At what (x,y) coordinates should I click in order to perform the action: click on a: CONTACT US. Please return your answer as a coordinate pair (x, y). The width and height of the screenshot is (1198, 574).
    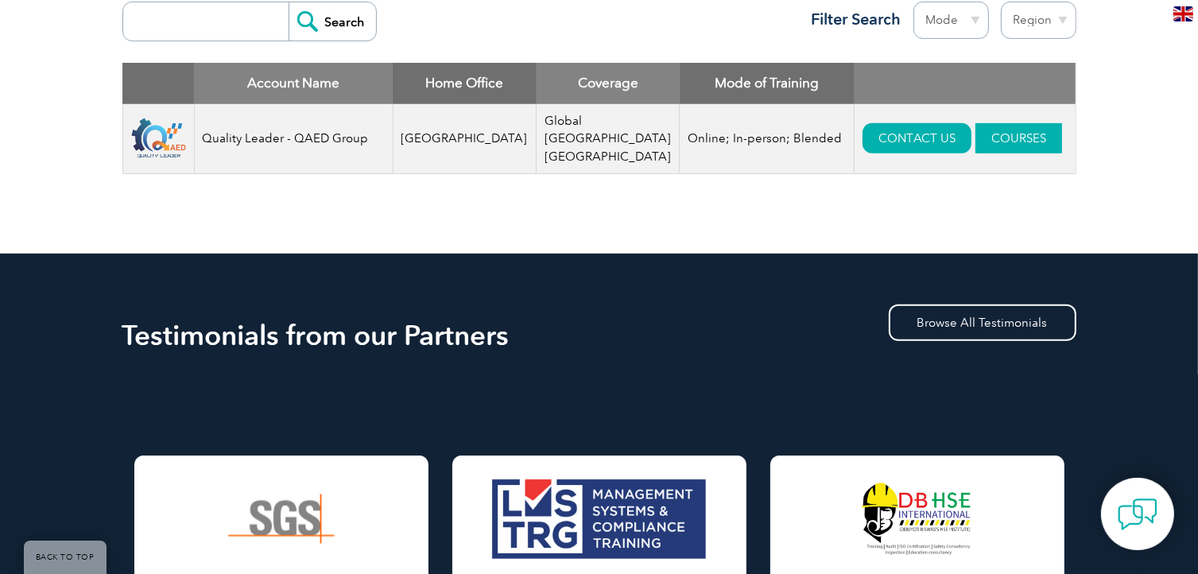
    Looking at the image, I should click on (917, 138).